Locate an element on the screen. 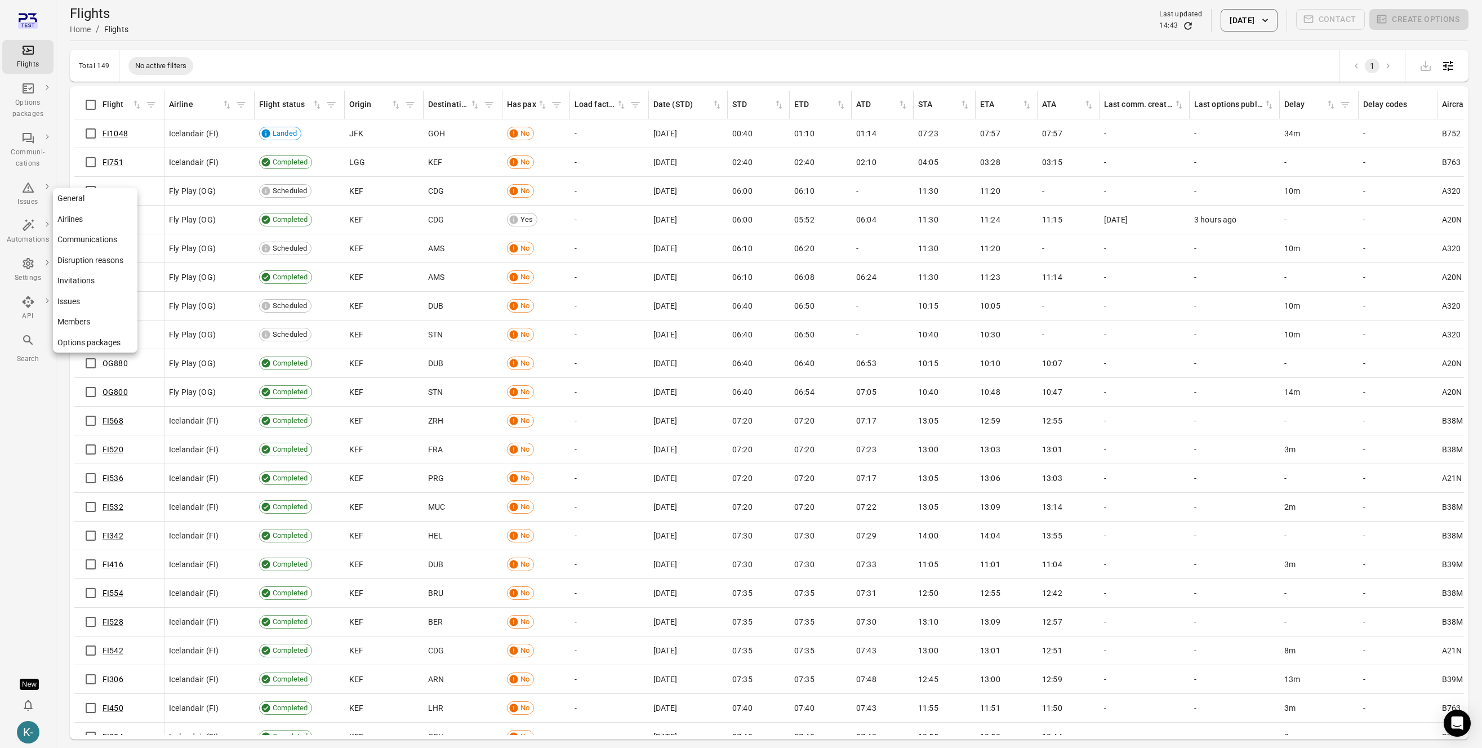  div: Total 149 is located at coordinates (94, 66).